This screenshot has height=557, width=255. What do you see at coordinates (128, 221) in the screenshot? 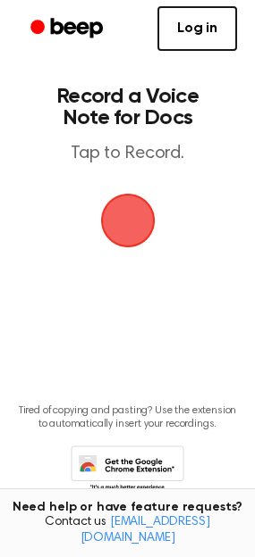
I see `img: Beep Logo` at bounding box center [128, 221].